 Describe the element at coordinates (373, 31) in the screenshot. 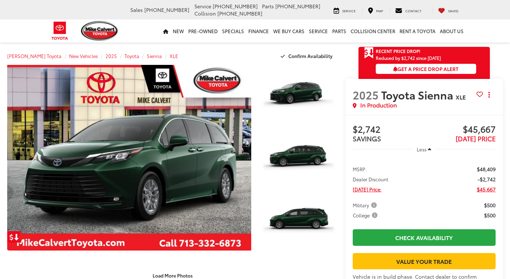

I see `a: Collision Center` at that location.